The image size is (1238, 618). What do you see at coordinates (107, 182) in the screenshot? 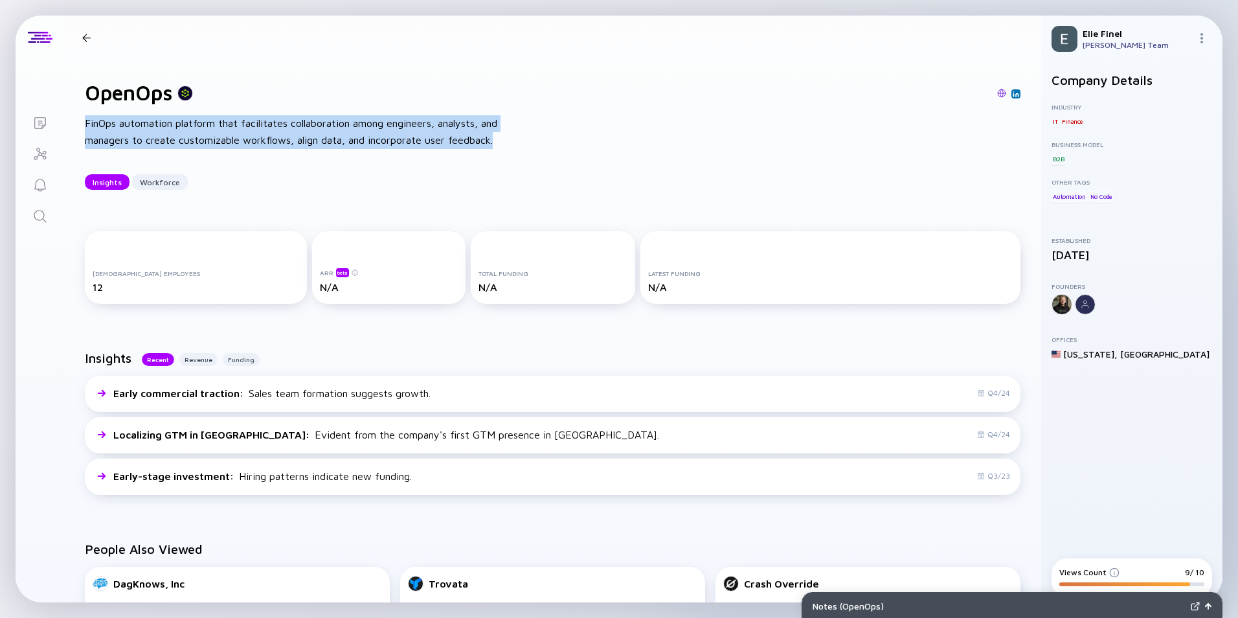
I see `button: Insights` at bounding box center [107, 182].